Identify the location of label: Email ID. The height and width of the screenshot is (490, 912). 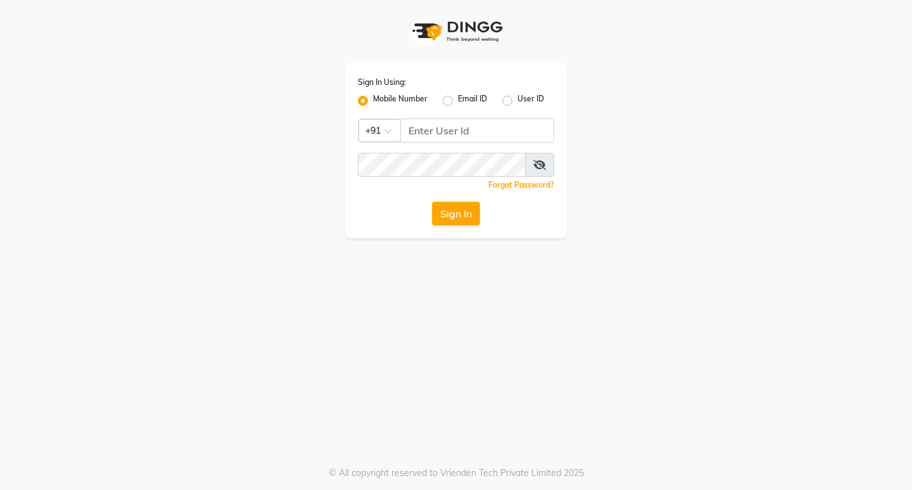
(473, 101).